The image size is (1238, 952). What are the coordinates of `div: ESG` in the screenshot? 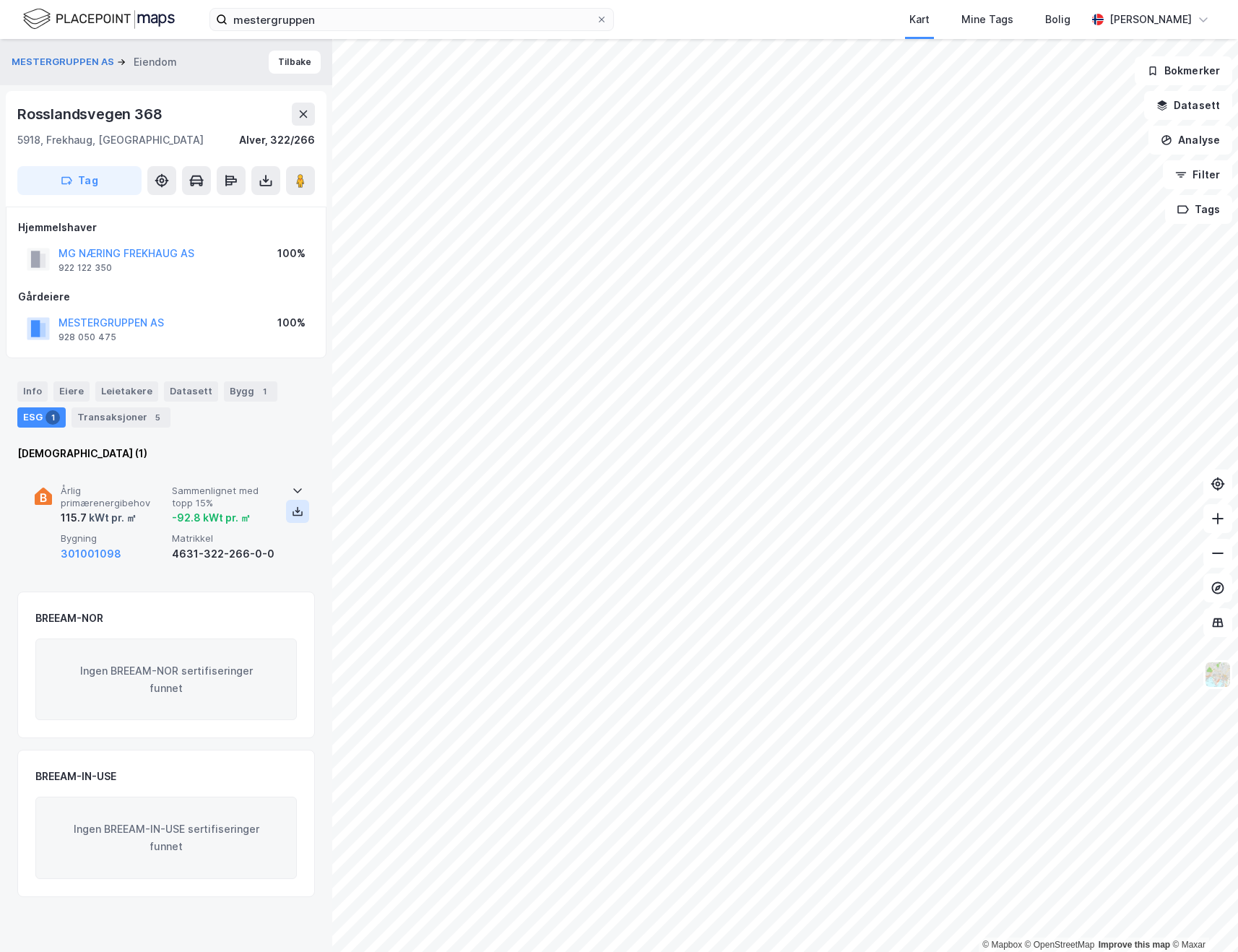 It's located at (41, 418).